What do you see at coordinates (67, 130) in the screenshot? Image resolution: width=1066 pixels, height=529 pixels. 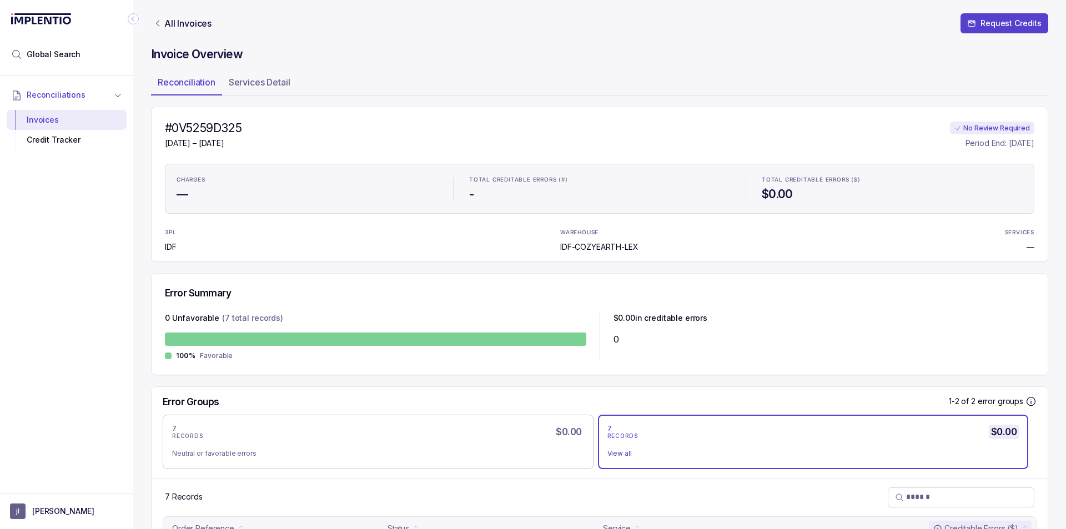 I see `div: Reconciliations` at bounding box center [67, 130].